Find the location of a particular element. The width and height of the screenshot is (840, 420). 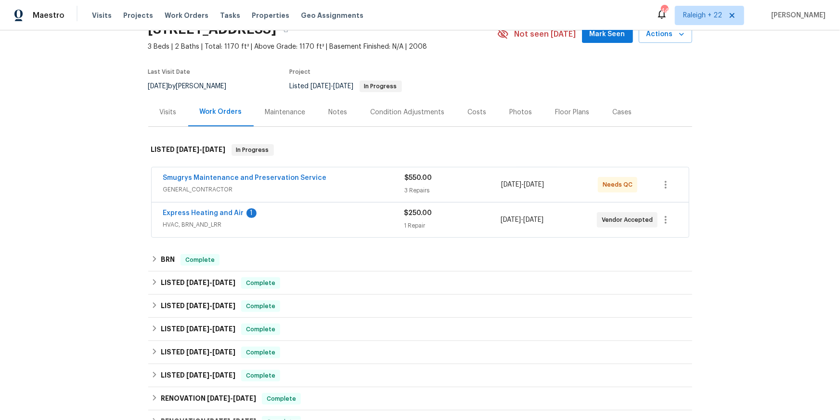

div: Notes is located at coordinates (338, 112).